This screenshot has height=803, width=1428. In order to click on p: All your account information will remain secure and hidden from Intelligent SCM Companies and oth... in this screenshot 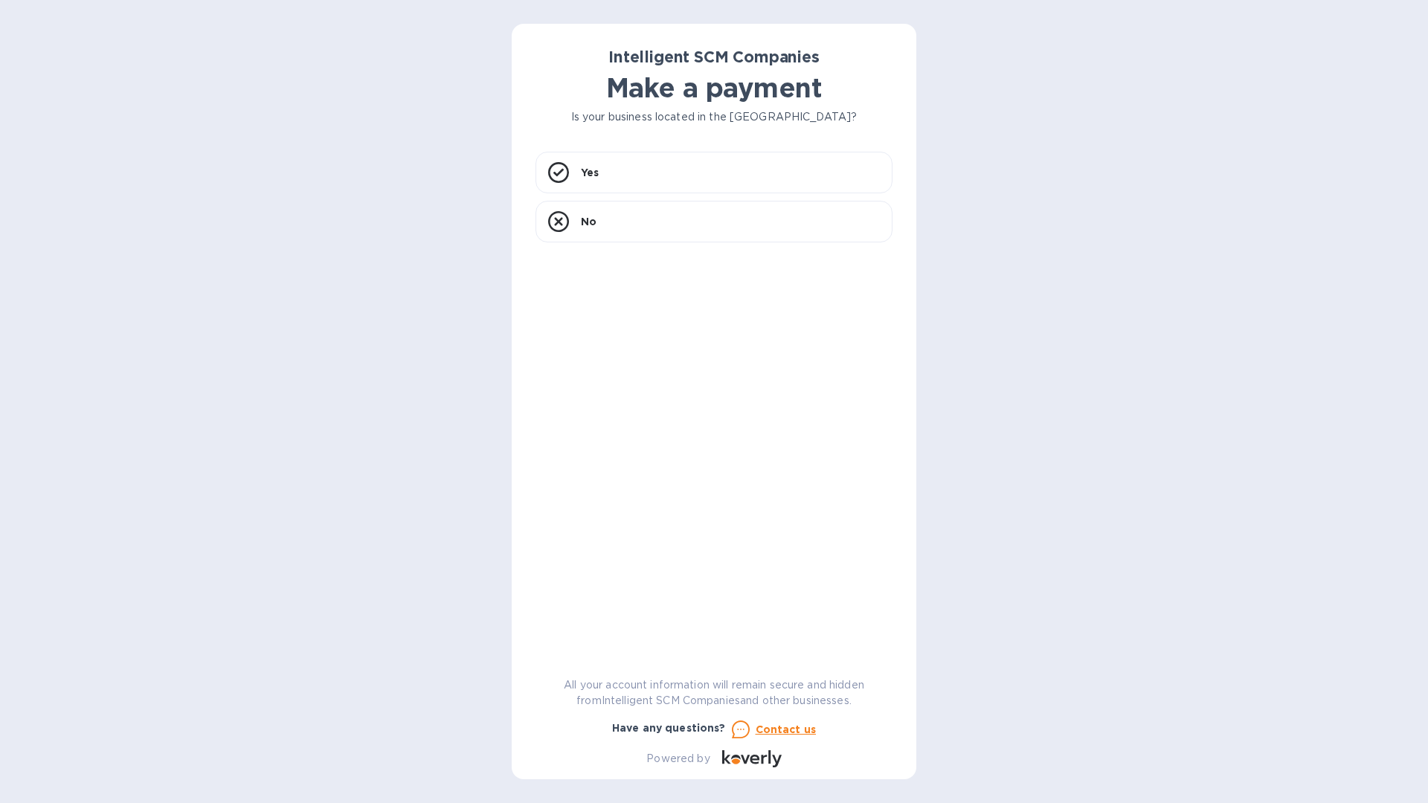, I will do `click(714, 693)`.